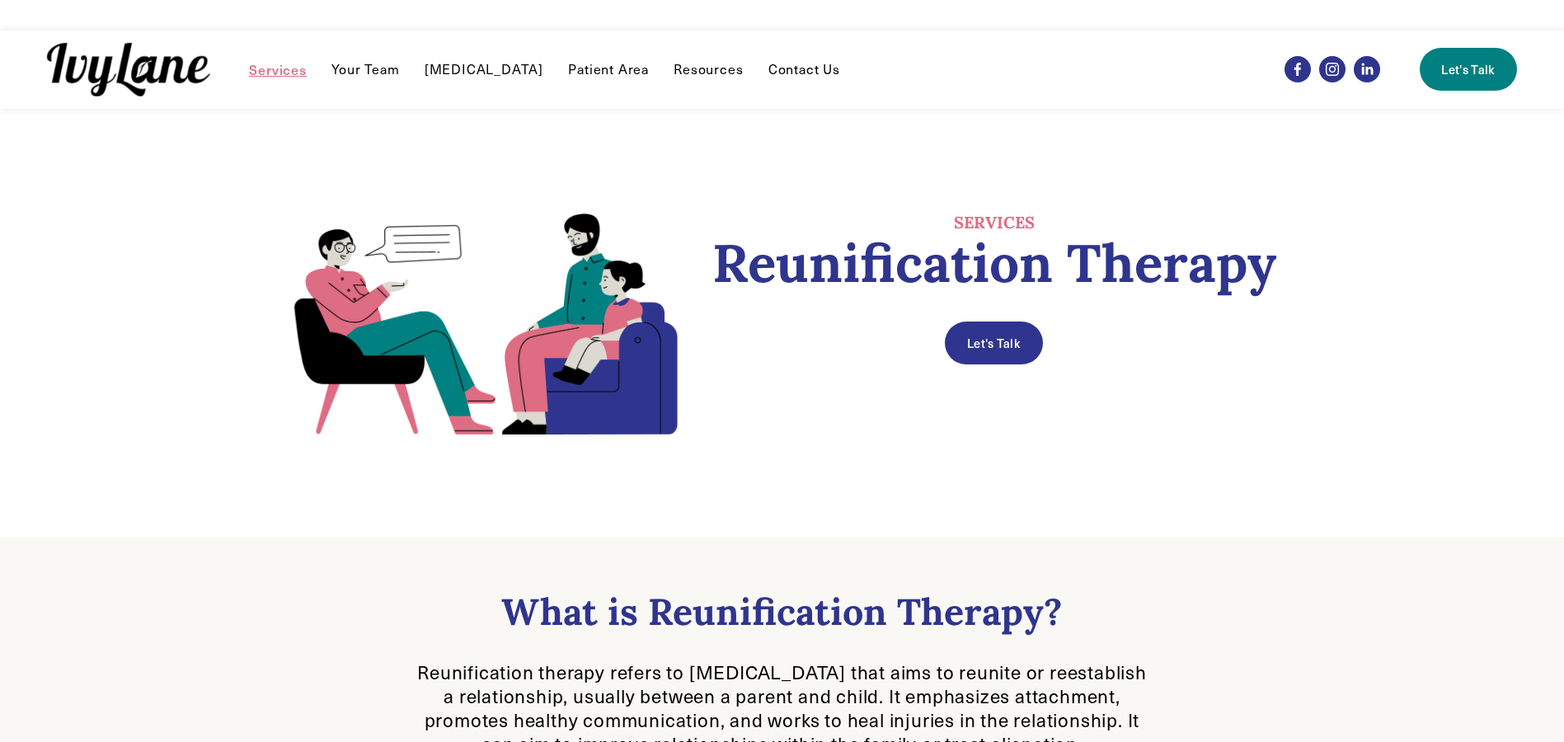  I want to click on h1: Reunification Therapy, so click(994, 263).